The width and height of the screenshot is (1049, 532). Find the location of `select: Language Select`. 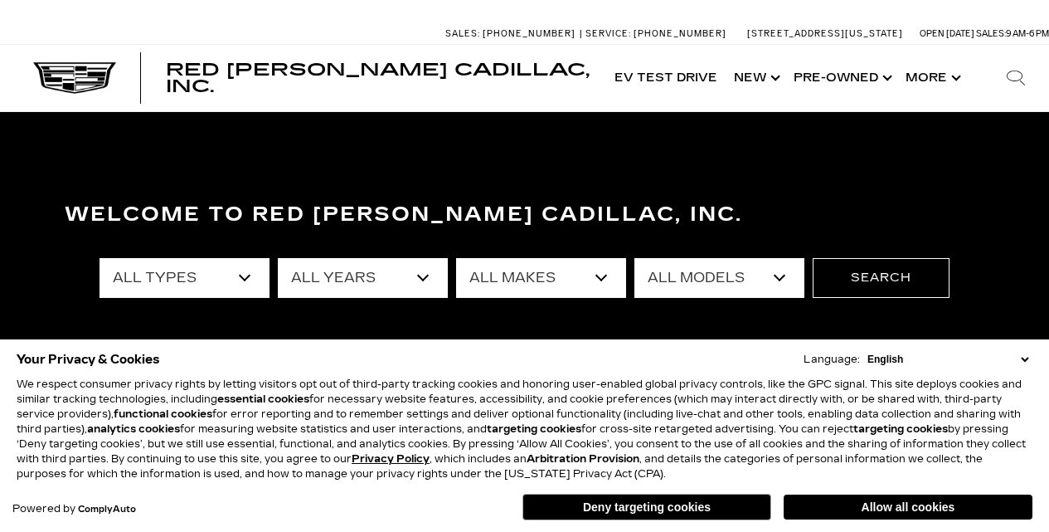

select: Language Select is located at coordinates (948, 359).